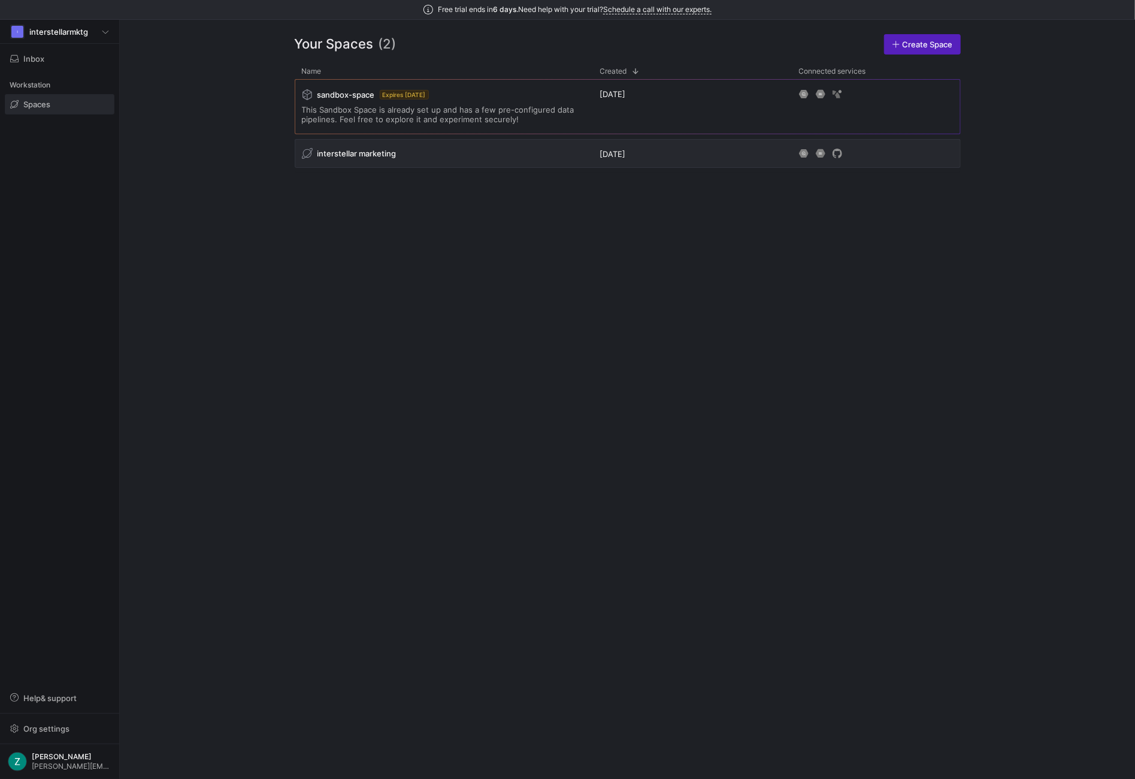 The width and height of the screenshot is (1135, 779). I want to click on a: Schedule a call with our experts., so click(657, 10).